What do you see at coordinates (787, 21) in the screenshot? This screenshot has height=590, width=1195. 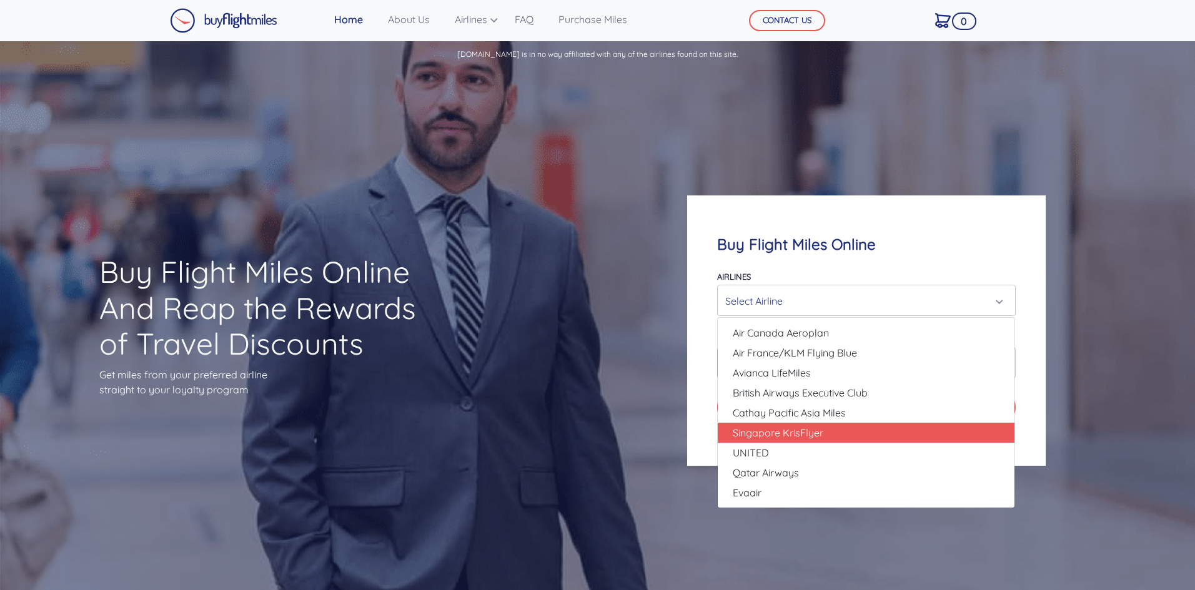 I see `button: CONTACT US` at bounding box center [787, 21].